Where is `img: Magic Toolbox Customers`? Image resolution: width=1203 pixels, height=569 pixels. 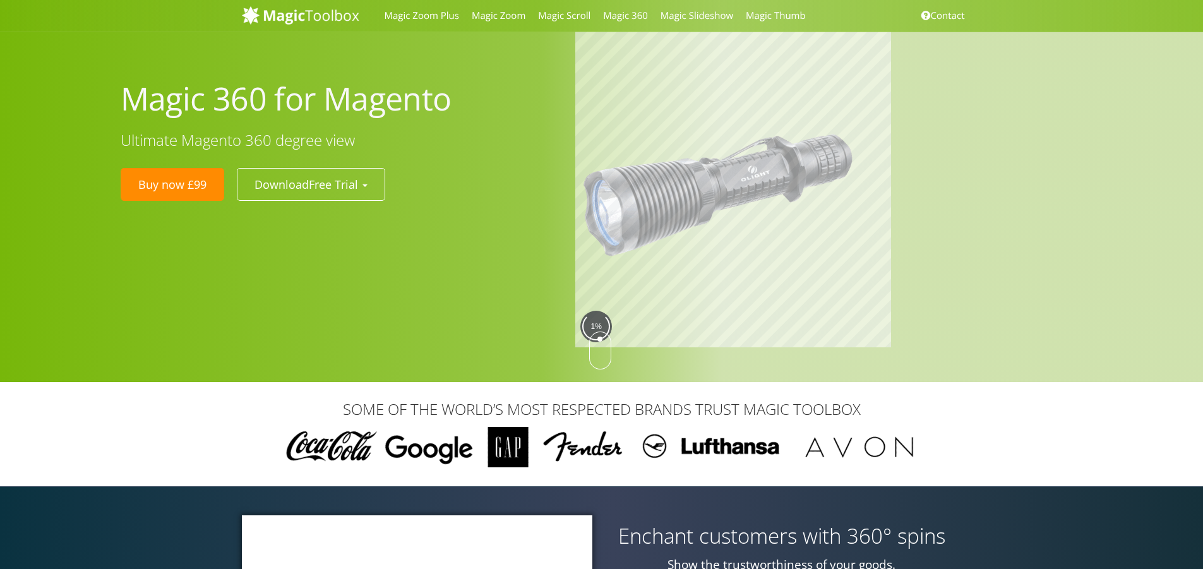 img: Magic Toolbox Customers is located at coordinates (602, 447).